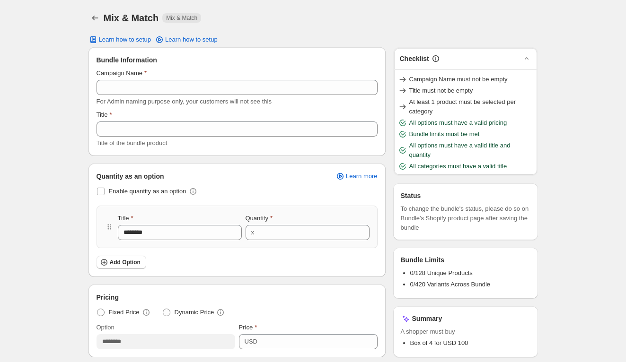  I want to click on span: For Admin naming purpose only, your customers will not see this, so click(184, 101).